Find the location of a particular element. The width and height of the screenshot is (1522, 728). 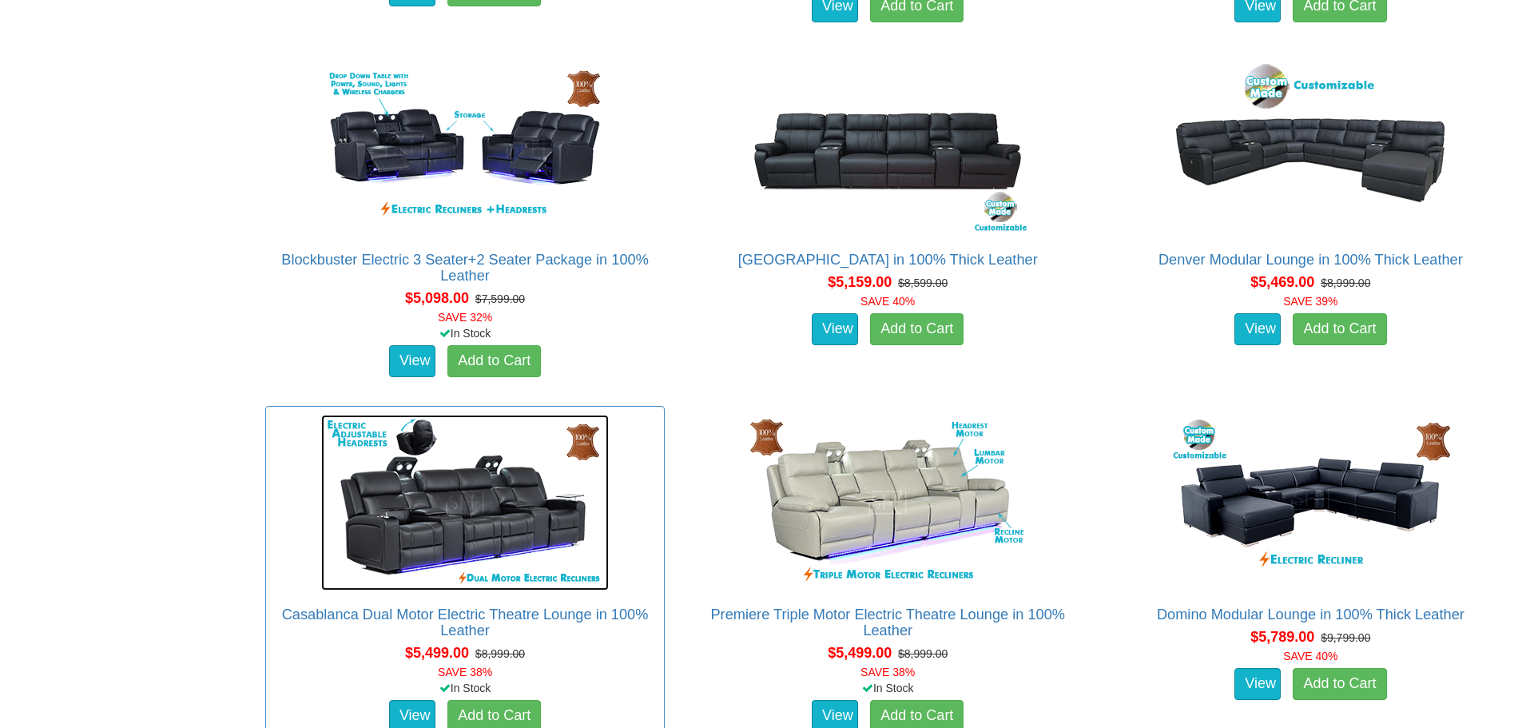

a: Domino Modular Lounge in 100% Thick Leather is located at coordinates (1310, 614).